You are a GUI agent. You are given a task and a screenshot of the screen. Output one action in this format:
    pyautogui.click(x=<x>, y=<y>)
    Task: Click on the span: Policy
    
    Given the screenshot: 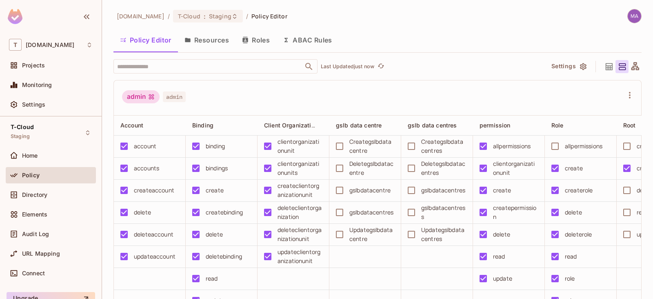 What is the action you would take?
    pyautogui.click(x=31, y=175)
    